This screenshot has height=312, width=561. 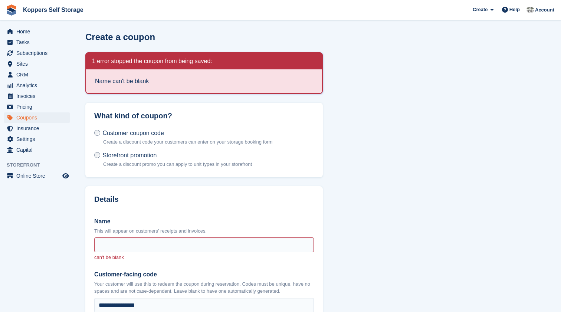 What do you see at coordinates (545, 10) in the screenshot?
I see `span: Account` at bounding box center [545, 10].